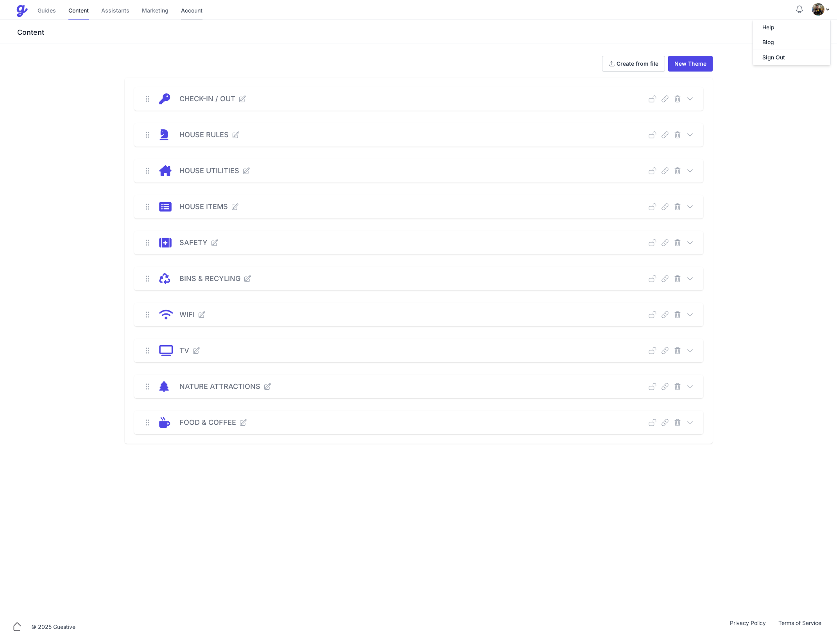  Describe the element at coordinates (792, 42) in the screenshot. I see `a: Blog` at that location.